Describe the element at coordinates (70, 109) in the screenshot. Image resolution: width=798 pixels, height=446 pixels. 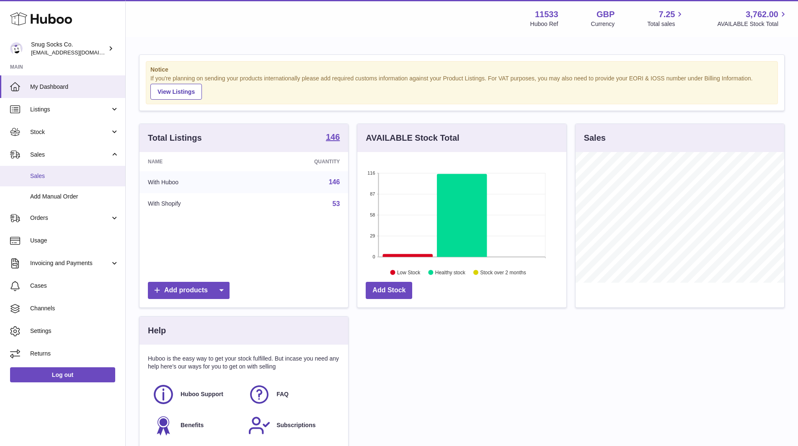
I see `span: Listings` at that location.